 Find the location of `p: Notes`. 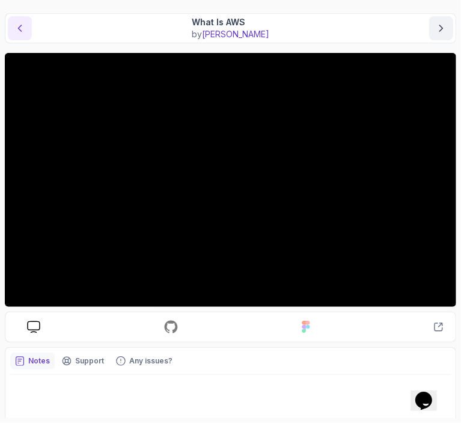

p: Notes is located at coordinates (39, 361).